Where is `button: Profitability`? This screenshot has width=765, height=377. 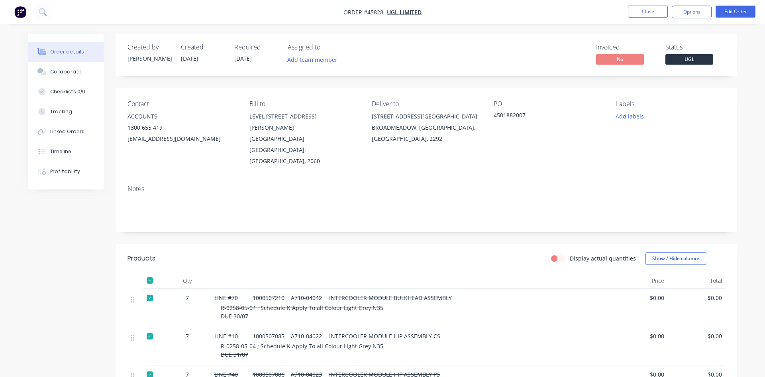
button: Profitability is located at coordinates (66, 171).